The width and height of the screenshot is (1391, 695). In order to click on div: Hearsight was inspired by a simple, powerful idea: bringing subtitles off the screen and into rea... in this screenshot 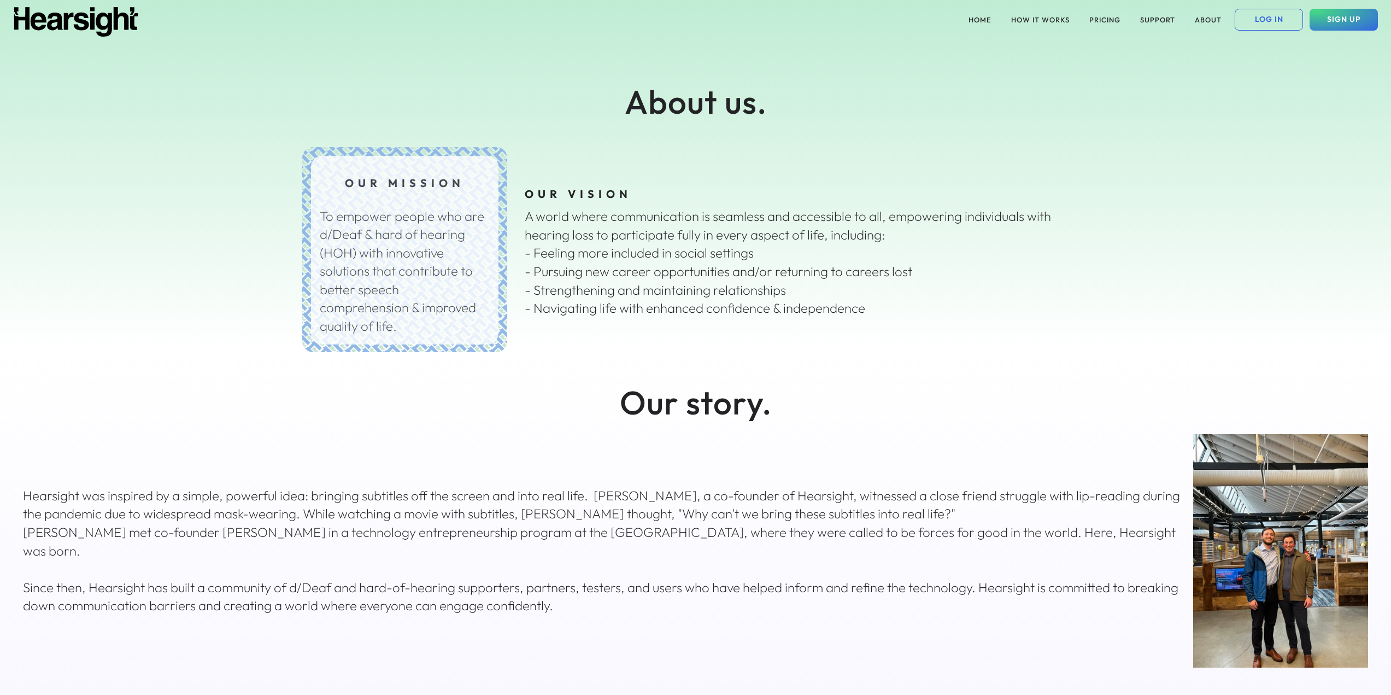, I will do `click(605, 551)`.